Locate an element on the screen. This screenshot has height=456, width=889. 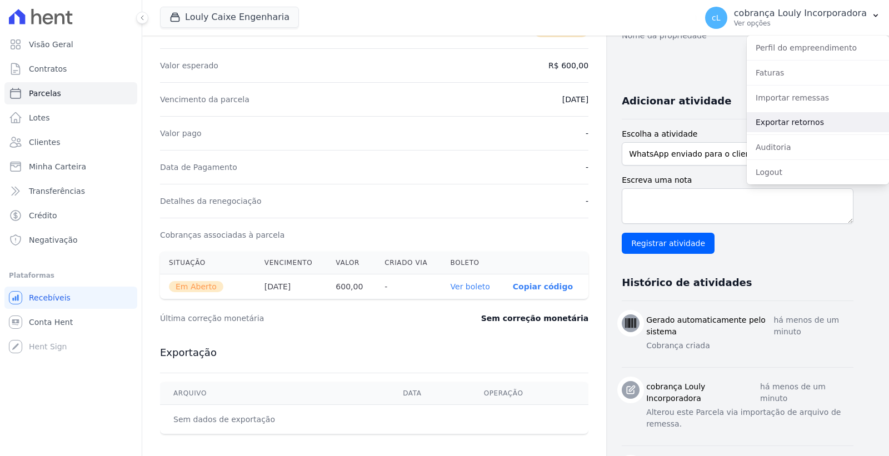
a: Faturas is located at coordinates (818, 73).